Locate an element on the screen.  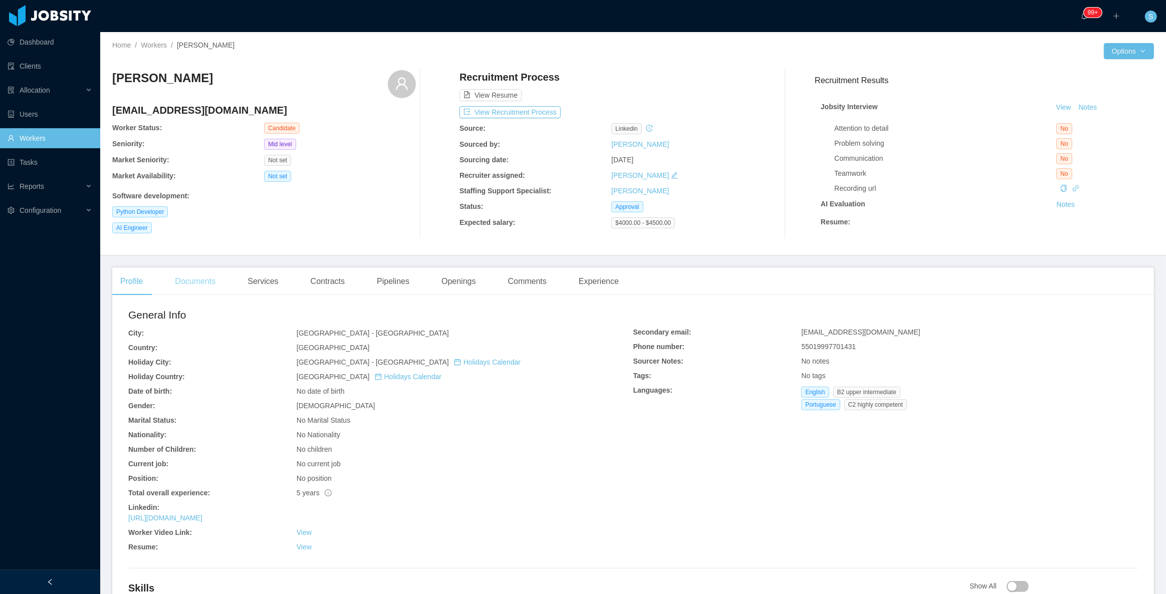
i: icon: solution is located at coordinates (11, 90).